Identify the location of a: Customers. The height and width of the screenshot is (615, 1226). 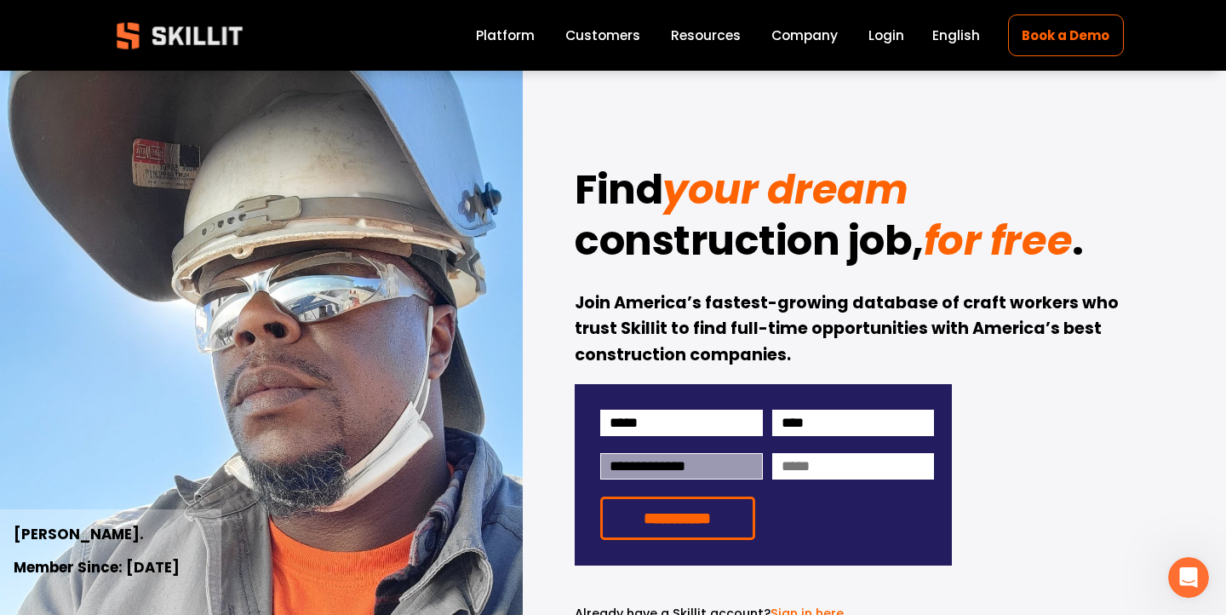
(603, 35).